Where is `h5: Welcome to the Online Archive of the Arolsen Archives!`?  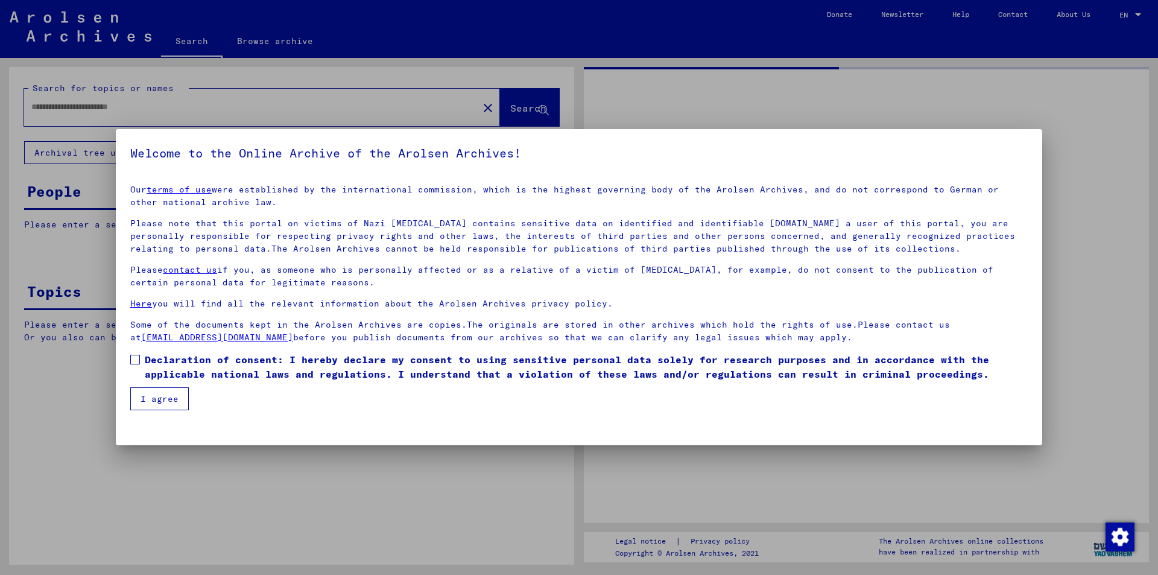 h5: Welcome to the Online Archive of the Arolsen Archives! is located at coordinates (579, 153).